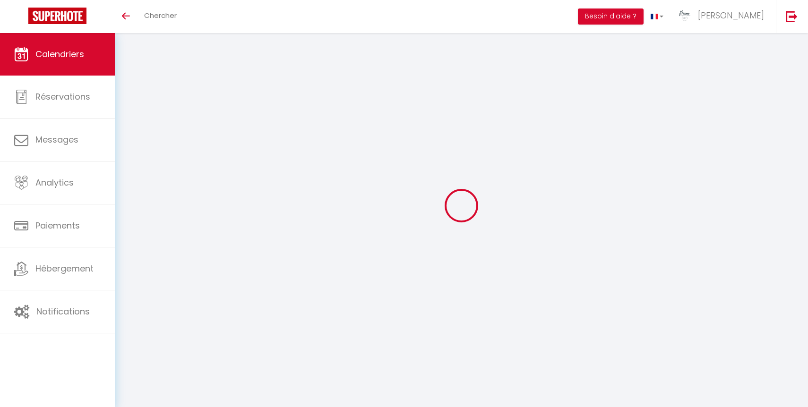 The width and height of the screenshot is (808, 407). I want to click on span: Paiements, so click(58, 225).